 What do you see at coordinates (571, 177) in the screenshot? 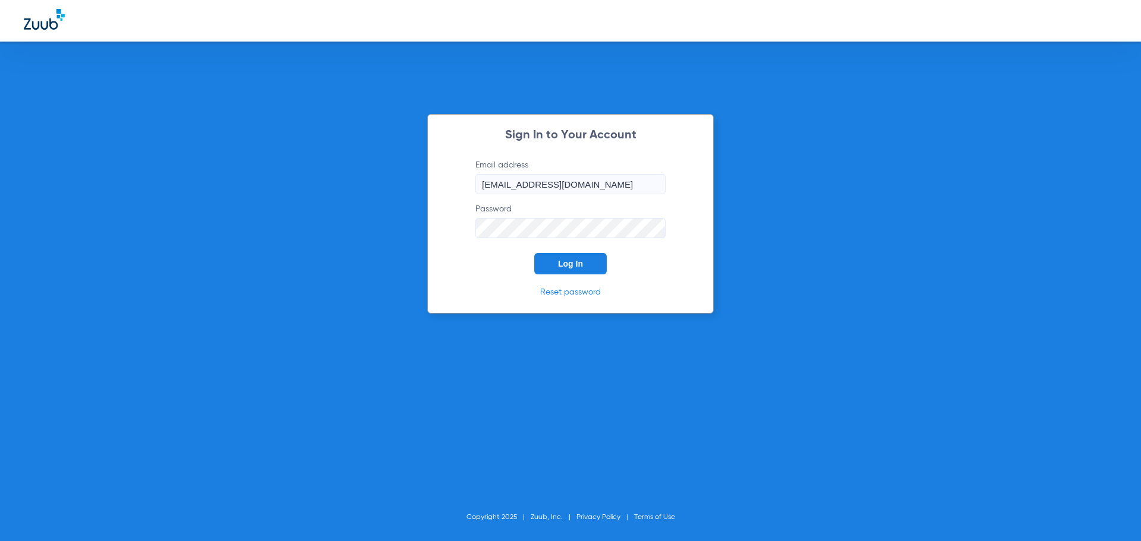
I see `label: Email address` at bounding box center [571, 177].